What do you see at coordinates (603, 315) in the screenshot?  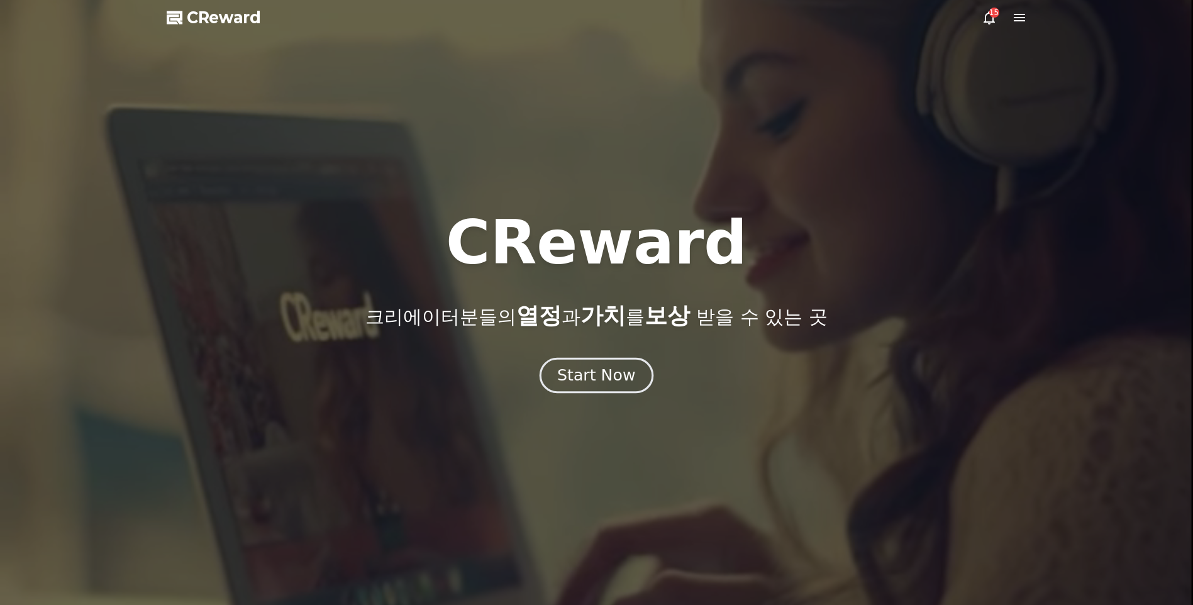 I see `span: 가치` at bounding box center [603, 315].